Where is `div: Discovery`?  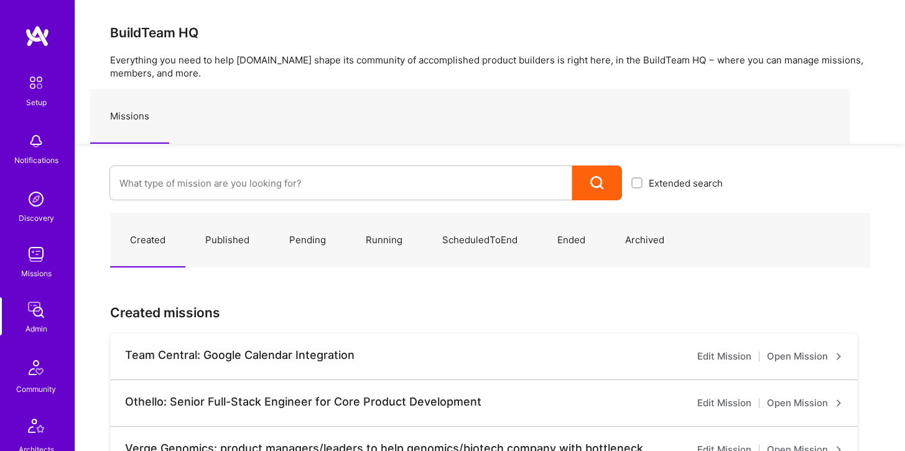
div: Discovery is located at coordinates (36, 218).